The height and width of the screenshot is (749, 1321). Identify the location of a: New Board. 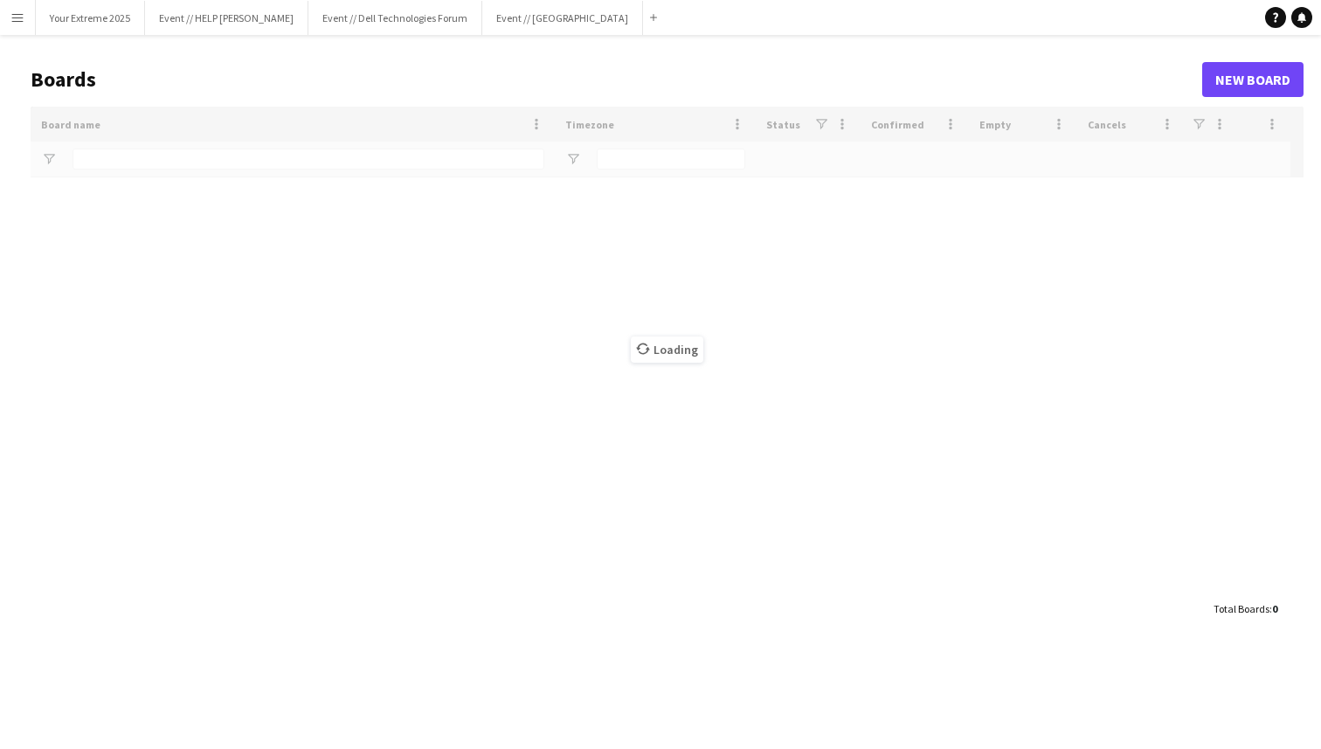
(1253, 79).